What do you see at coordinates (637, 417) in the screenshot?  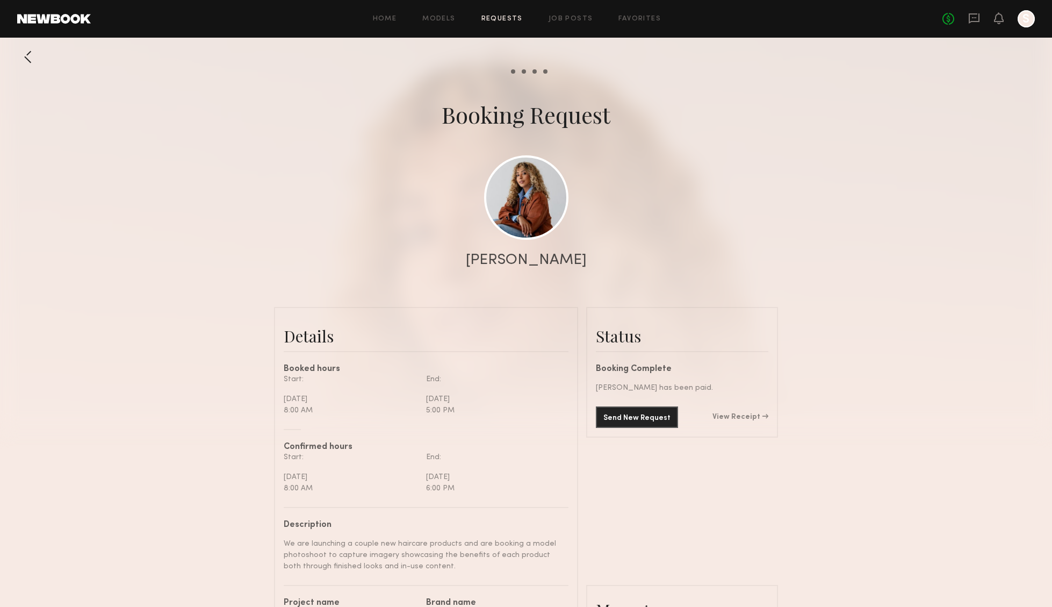 I see `button: Send New Request` at bounding box center [637, 417].